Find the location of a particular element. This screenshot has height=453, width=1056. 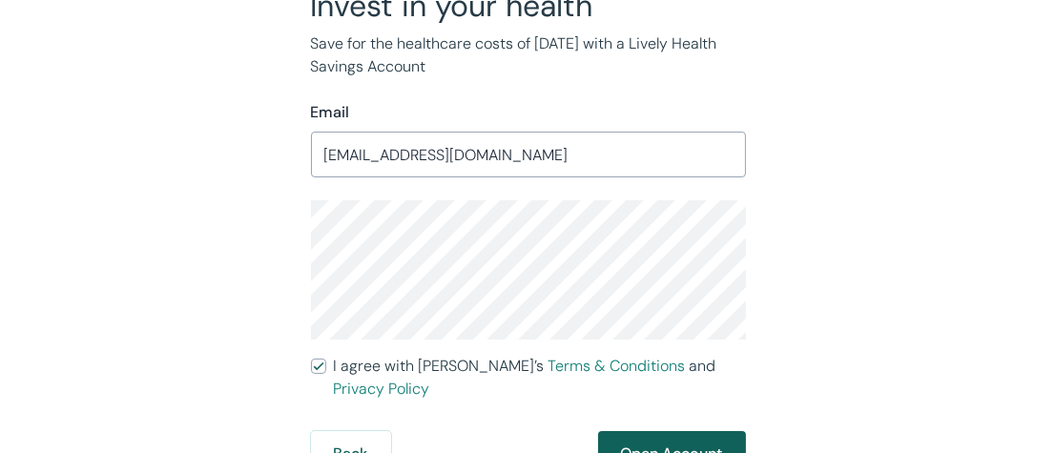

label: Email is located at coordinates (330, 113).